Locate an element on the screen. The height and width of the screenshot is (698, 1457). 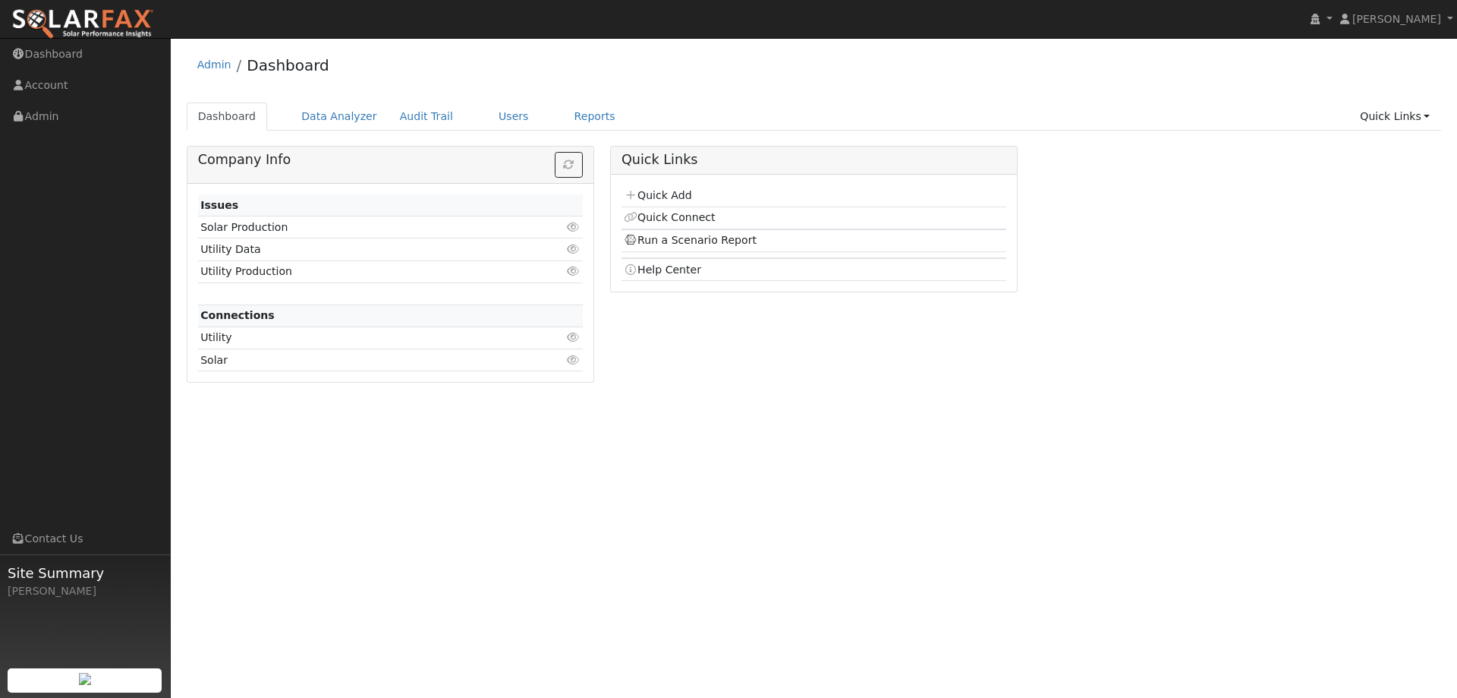
td: Utility Data is located at coordinates (359, 249).